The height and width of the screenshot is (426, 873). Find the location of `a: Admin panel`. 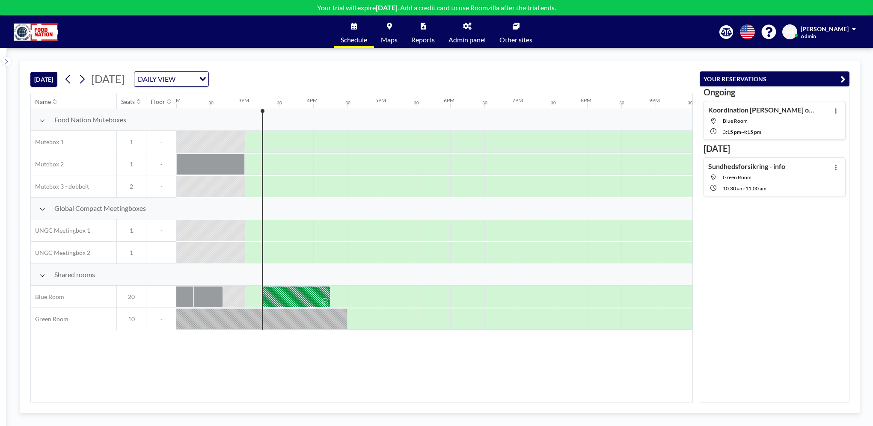

a: Admin panel is located at coordinates (467, 32).